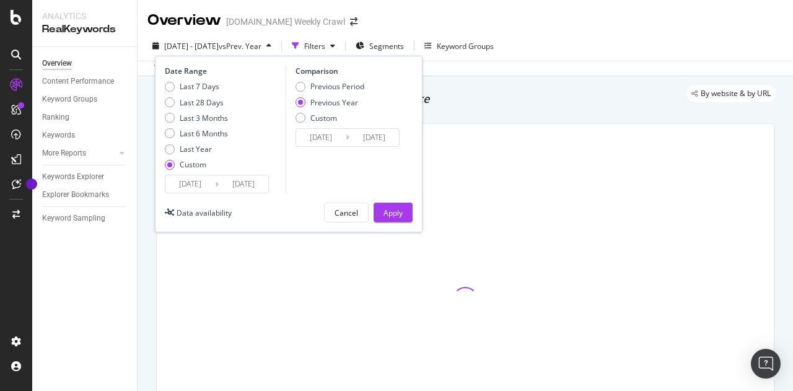 The image size is (793, 391). I want to click on div: Keywords Explorer, so click(73, 177).